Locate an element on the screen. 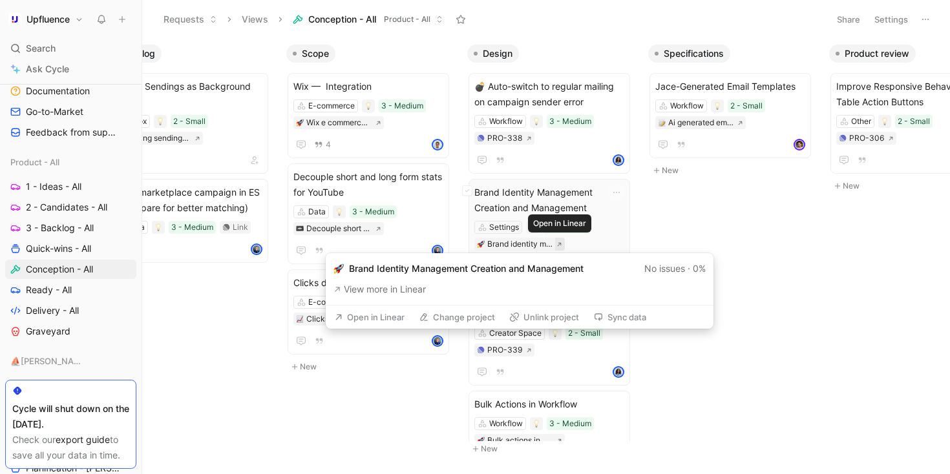  button: Requests is located at coordinates (190, 19).